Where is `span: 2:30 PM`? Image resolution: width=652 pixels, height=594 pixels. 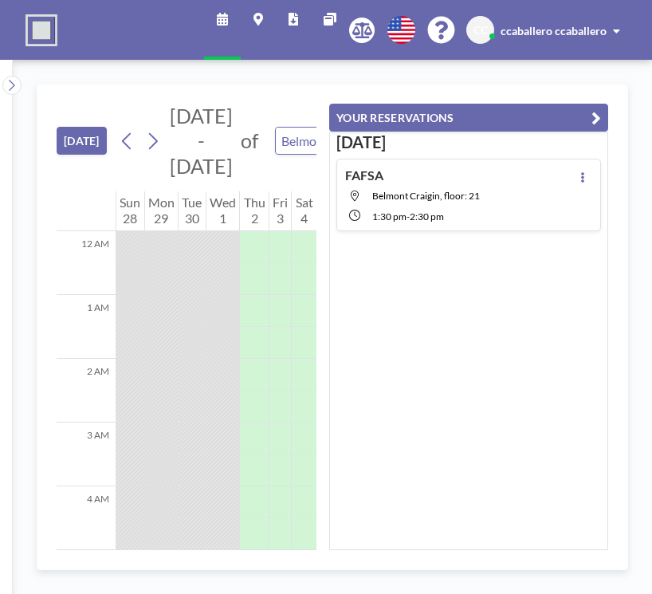 span: 2:30 PM is located at coordinates (426, 216).